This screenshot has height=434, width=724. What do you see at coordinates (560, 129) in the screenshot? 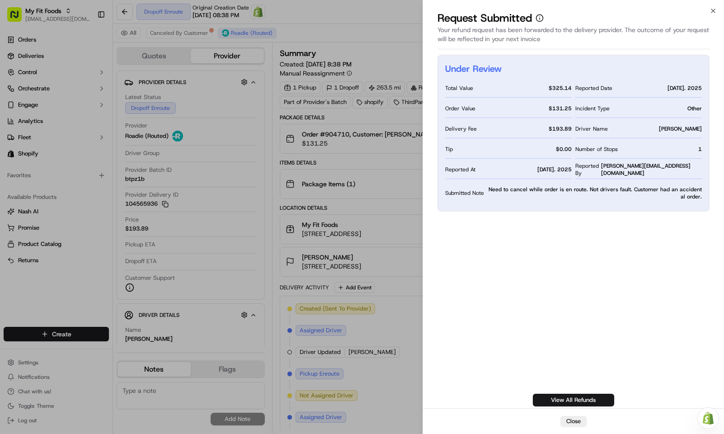
I see `span: $ 193.89` at bounding box center [560, 129].